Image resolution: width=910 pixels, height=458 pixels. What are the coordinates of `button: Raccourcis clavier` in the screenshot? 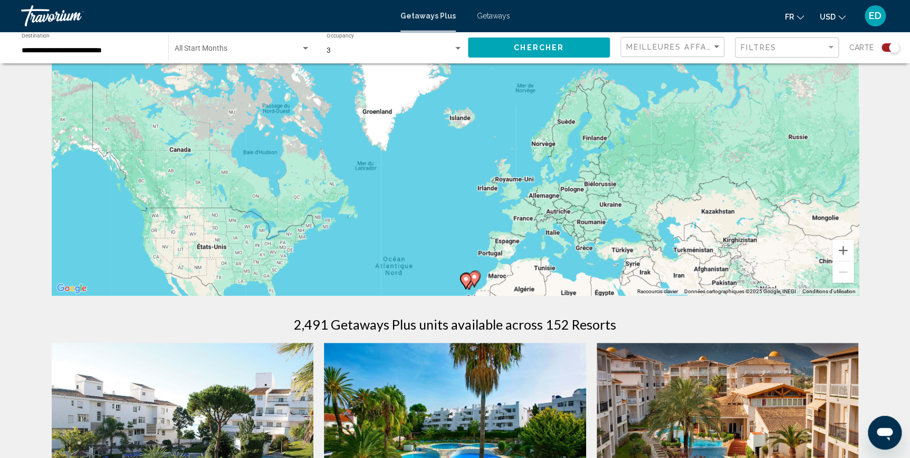 It's located at (658, 291).